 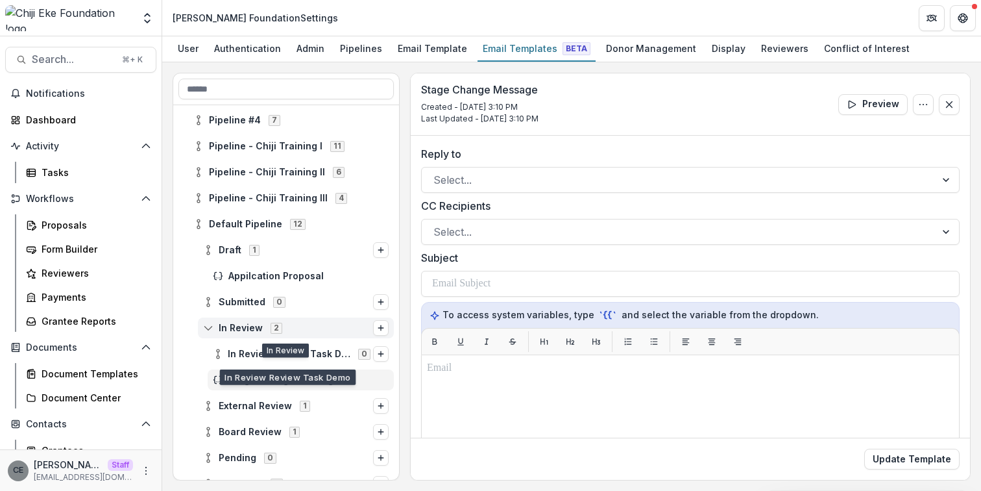 I want to click on button: More, so click(x=146, y=470).